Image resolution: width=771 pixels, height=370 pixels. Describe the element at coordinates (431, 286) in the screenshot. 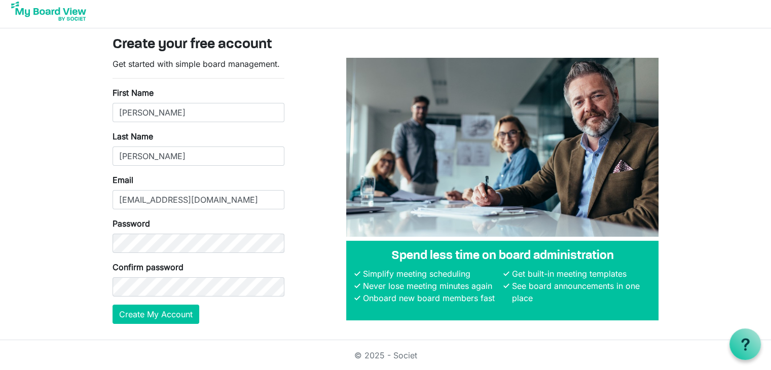

I see `li: Never lose meeting minutes again` at that location.